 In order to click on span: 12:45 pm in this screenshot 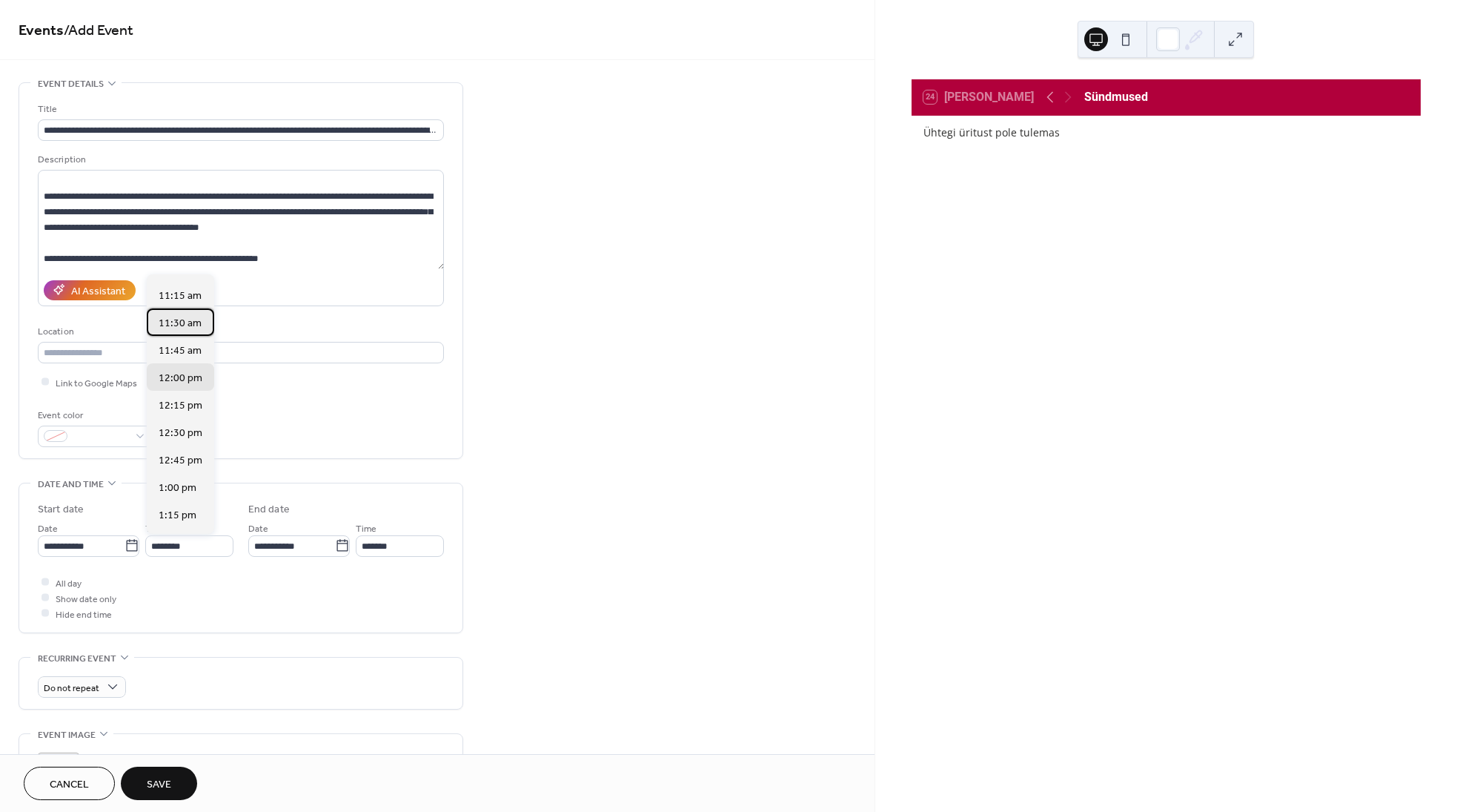, I will do `click(180, 460)`.